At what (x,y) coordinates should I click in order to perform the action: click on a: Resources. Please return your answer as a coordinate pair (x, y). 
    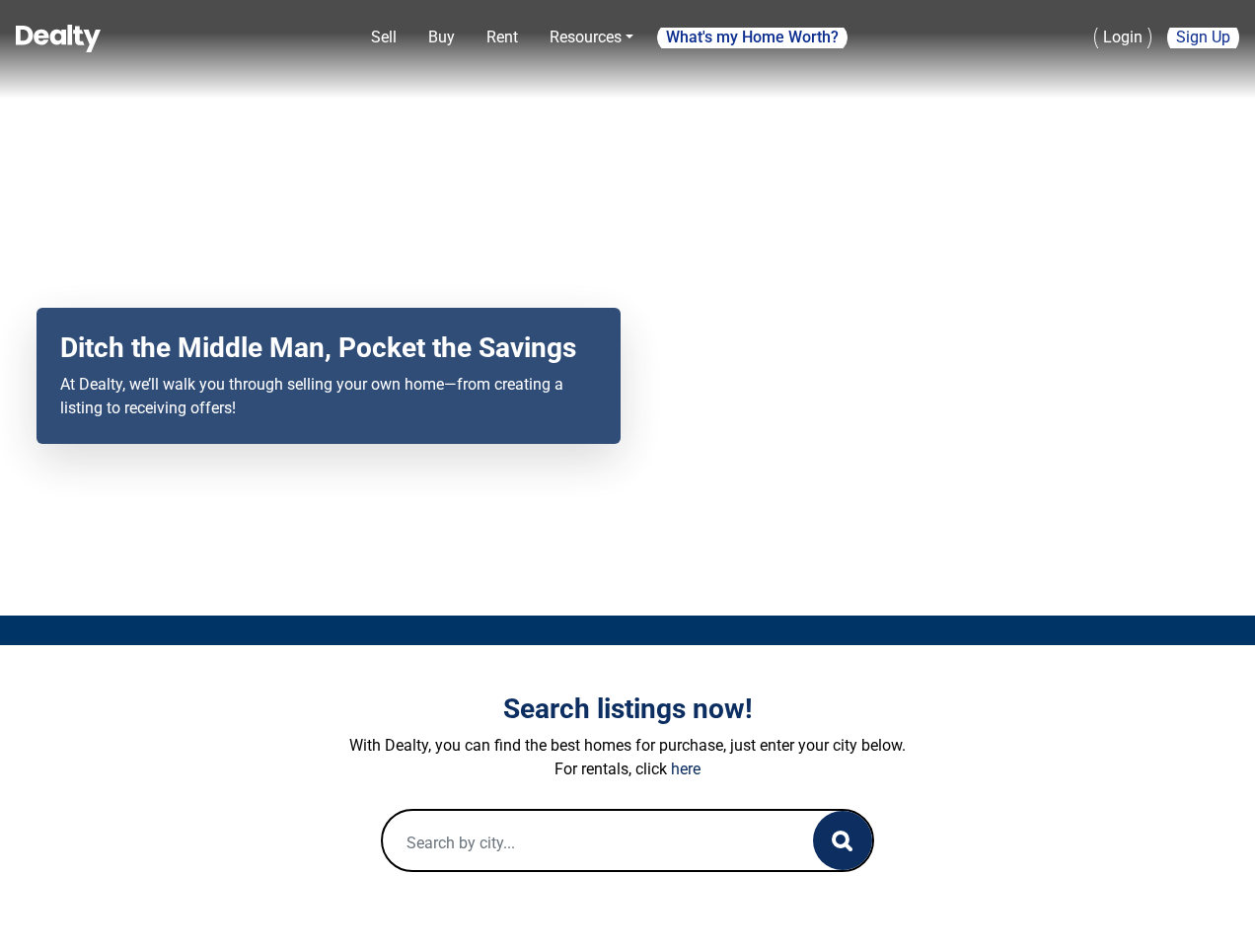
    Looking at the image, I should click on (591, 37).